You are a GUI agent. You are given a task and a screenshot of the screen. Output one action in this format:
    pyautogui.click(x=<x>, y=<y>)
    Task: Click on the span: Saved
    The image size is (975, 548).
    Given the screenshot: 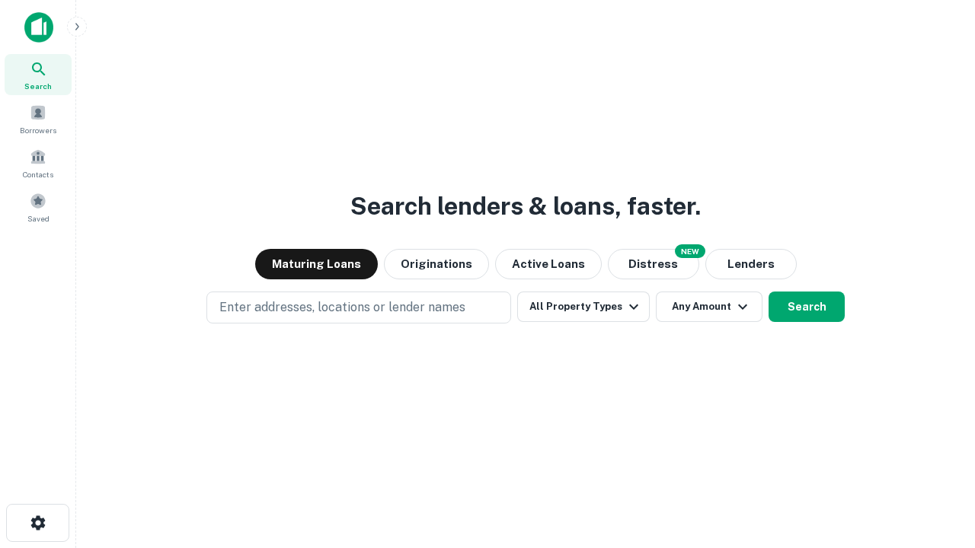 What is the action you would take?
    pyautogui.click(x=38, y=219)
    